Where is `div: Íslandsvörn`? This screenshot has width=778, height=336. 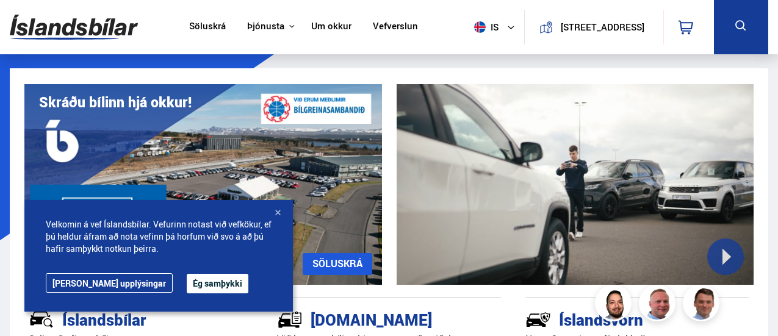
div: Íslandsvörn is located at coordinates (616, 318).